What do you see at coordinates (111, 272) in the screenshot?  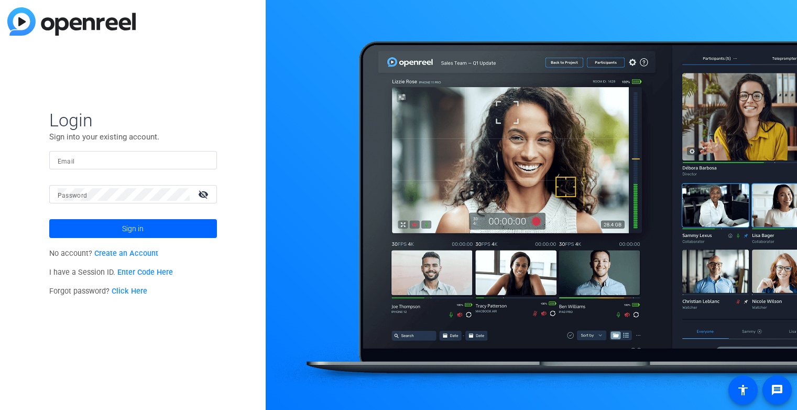 I see `span: I have a Session ID.` at bounding box center [111, 272].